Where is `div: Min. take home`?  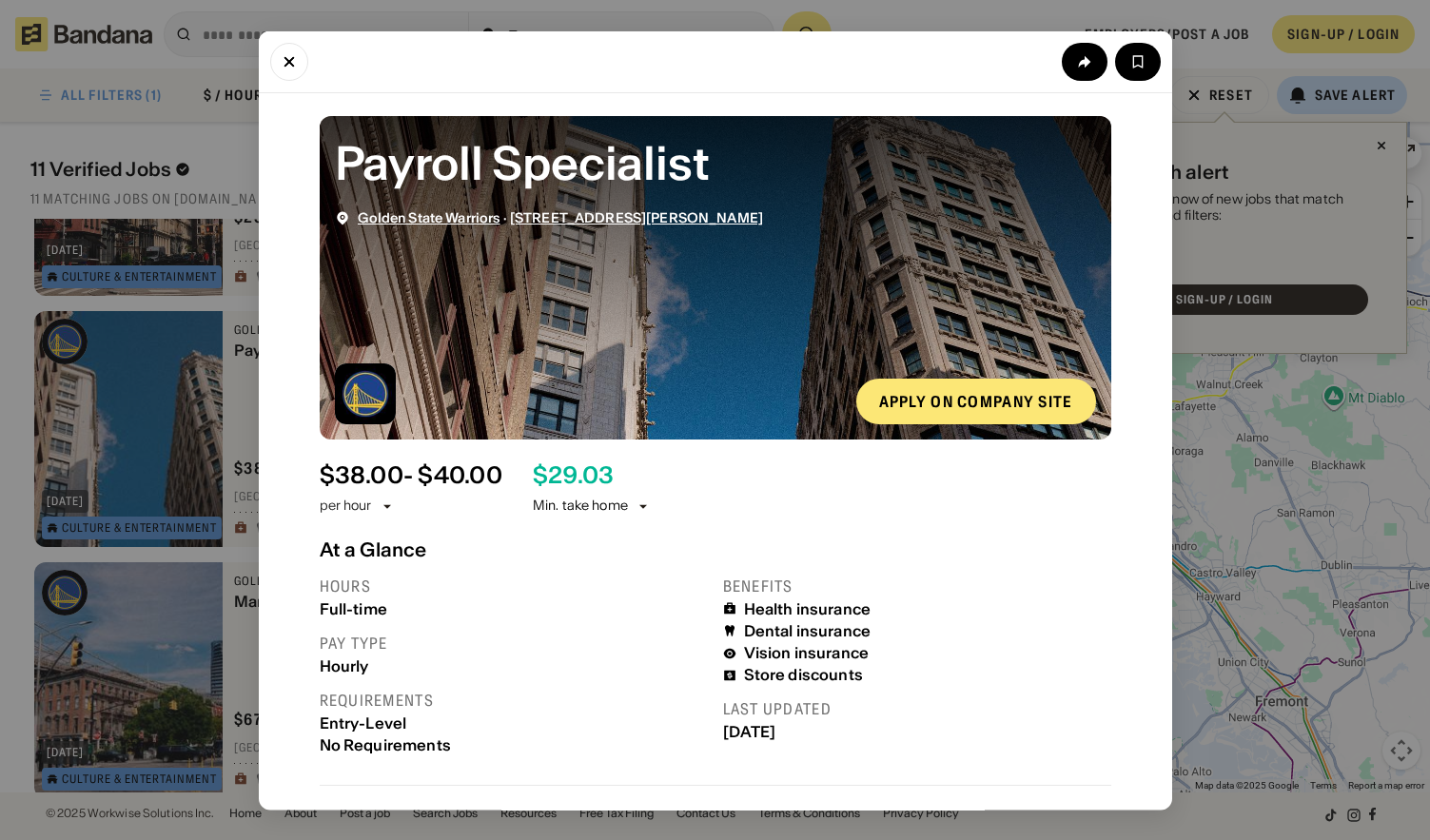 div: Min. take home is located at coordinates (592, 506).